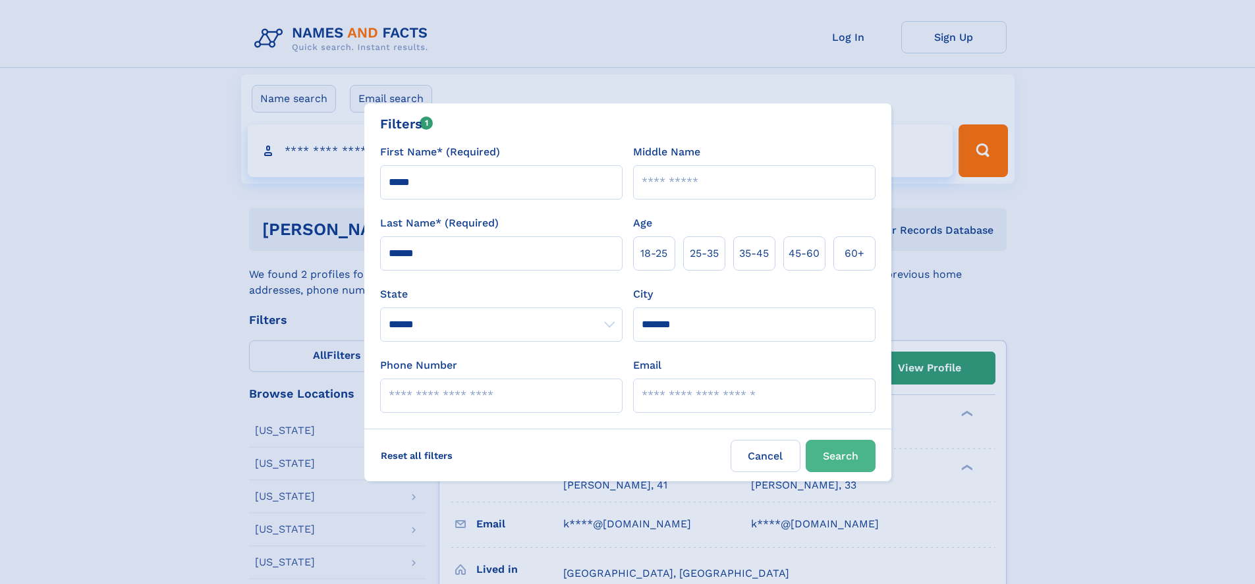 The image size is (1255, 584). I want to click on span: 35‑45, so click(754, 254).